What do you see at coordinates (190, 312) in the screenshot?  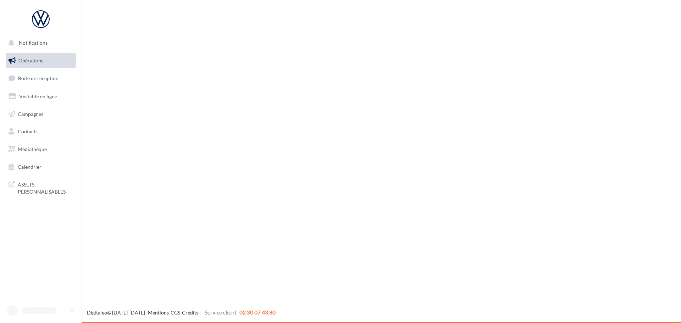 I see `a: Crédits` at bounding box center [190, 312].